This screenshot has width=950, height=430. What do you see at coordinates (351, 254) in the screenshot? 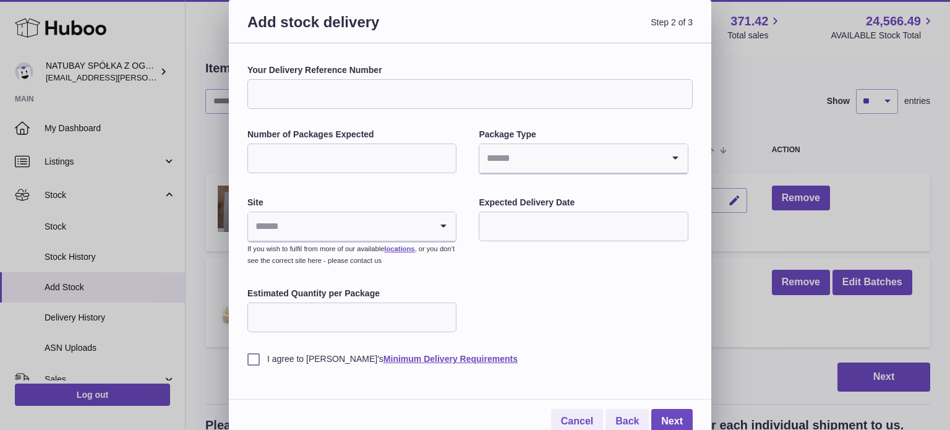
I see `small: If you wish to fulfil from more of our available , or you don’t see the correct site here - pleas...` at bounding box center [351, 254].